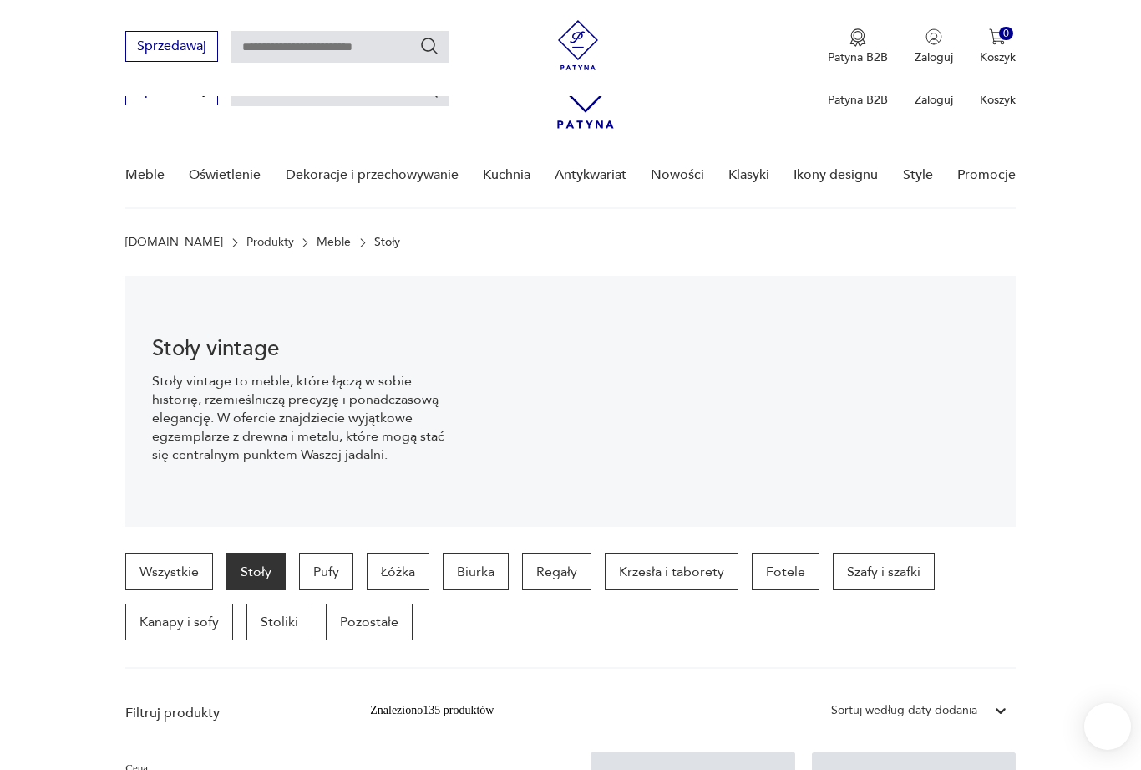 Image resolution: width=1141 pixels, height=770 pixels. I want to click on p: Pufy, so click(326, 572).